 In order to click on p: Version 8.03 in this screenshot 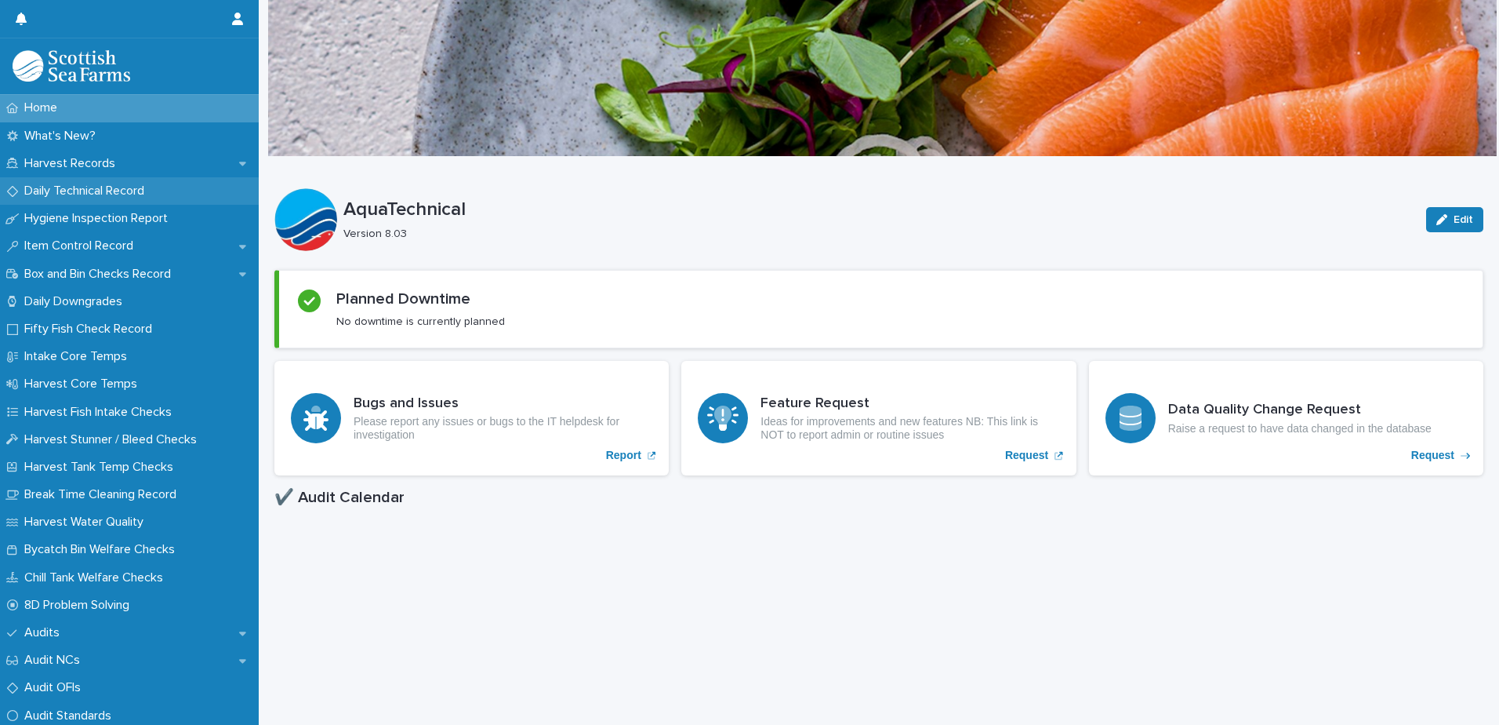, I will do `click(875, 234)`.